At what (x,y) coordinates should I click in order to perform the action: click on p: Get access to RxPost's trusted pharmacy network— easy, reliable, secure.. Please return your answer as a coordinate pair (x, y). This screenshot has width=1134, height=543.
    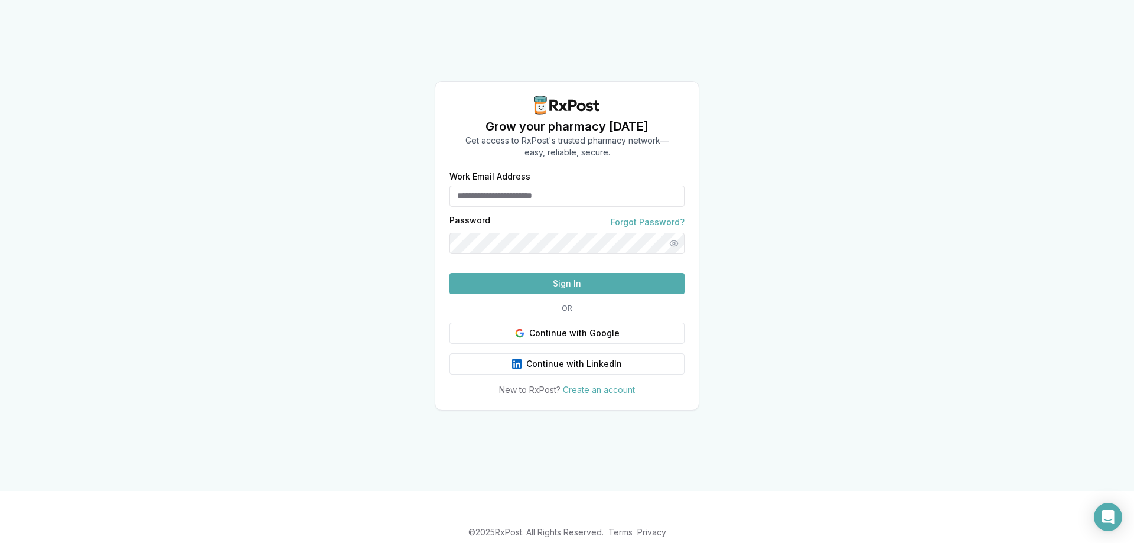
    Looking at the image, I should click on (567, 147).